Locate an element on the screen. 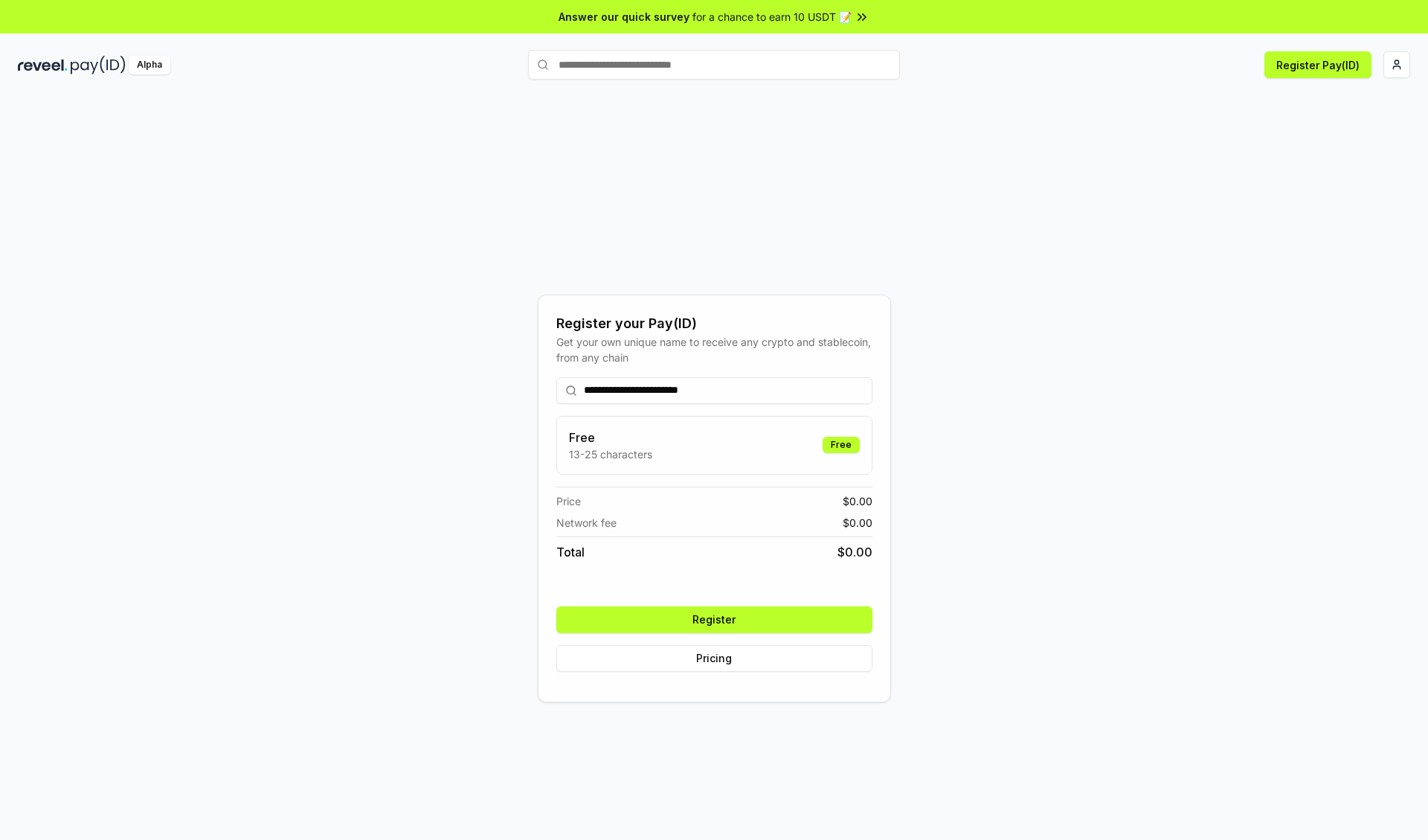 The width and height of the screenshot is (1428, 840). button: Register is located at coordinates (714, 619).